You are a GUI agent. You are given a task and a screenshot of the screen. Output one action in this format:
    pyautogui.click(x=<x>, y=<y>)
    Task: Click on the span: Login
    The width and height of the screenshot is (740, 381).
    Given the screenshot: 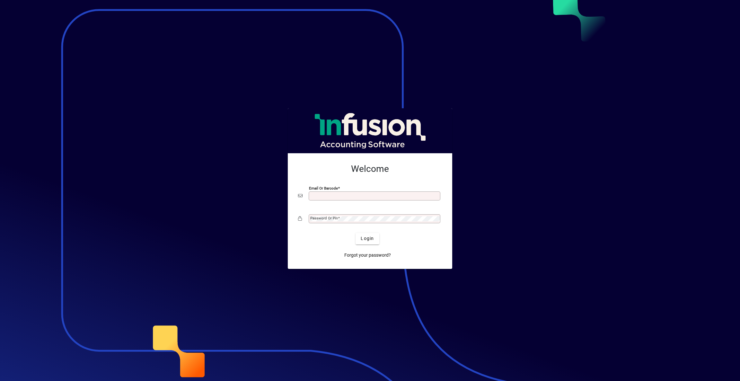 What is the action you would take?
    pyautogui.click(x=367, y=238)
    